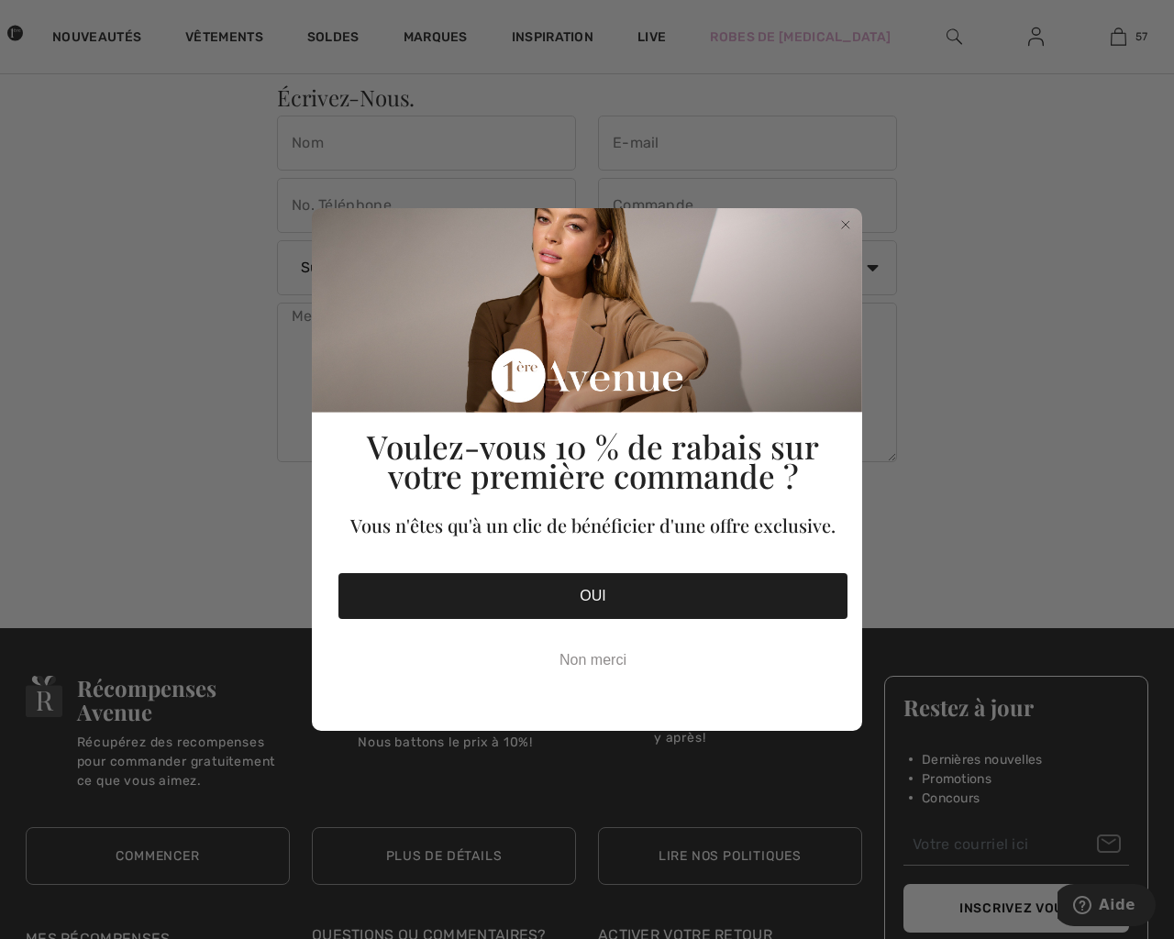 This screenshot has width=1174, height=939. What do you see at coordinates (592, 460) in the screenshot?
I see `span: Voulez-vous 10 % de rabais sur votre première commande ?` at bounding box center [592, 460].